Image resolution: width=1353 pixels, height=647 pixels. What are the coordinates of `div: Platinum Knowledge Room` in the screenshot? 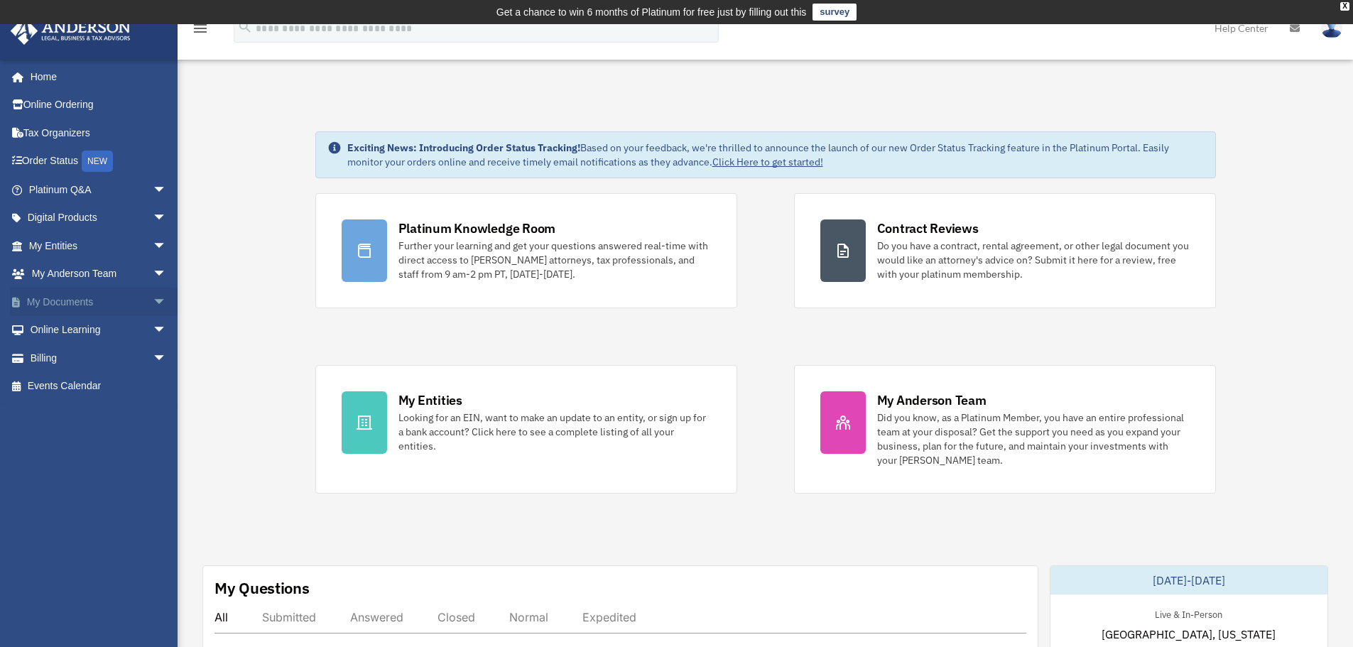 It's located at (477, 228).